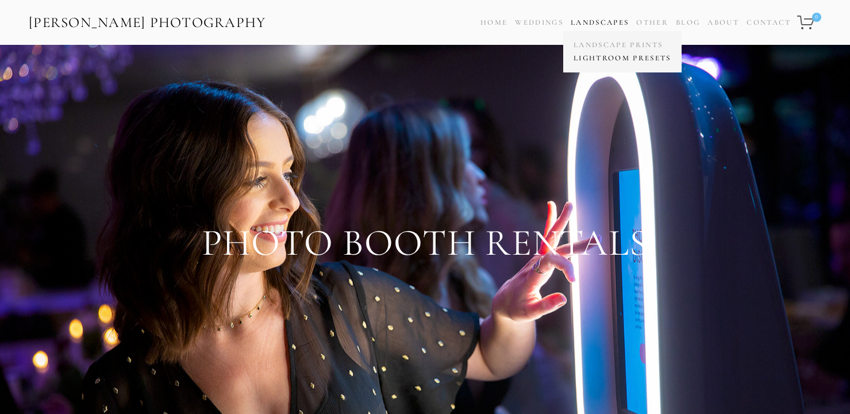 The height and width of the screenshot is (414, 850). What do you see at coordinates (27, 77) in the screenshot?
I see `a: Need help?` at bounding box center [27, 77].